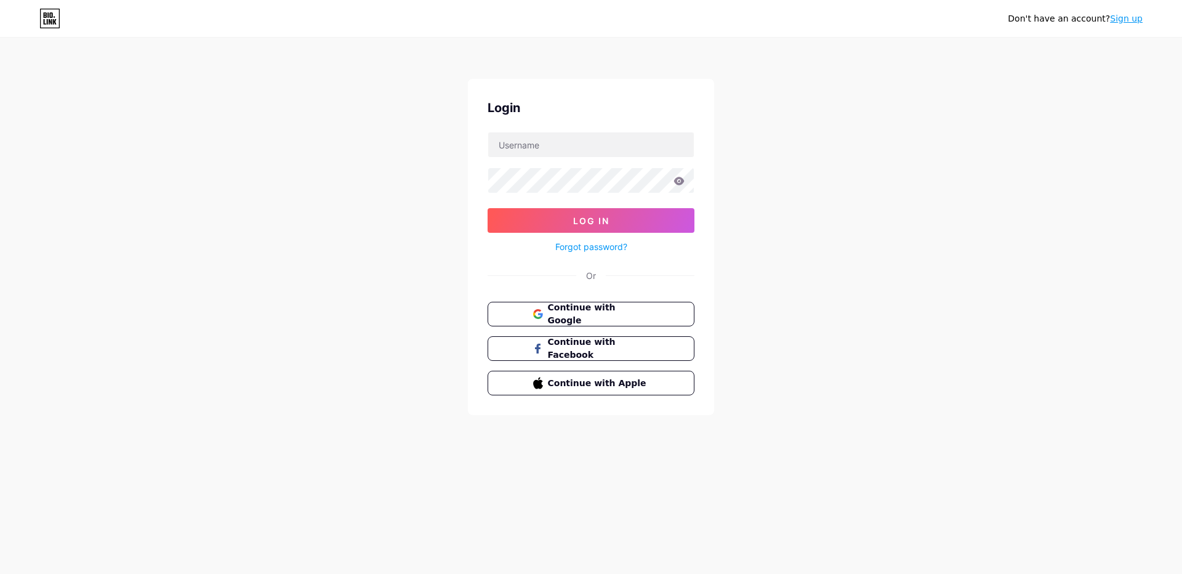 This screenshot has height=574, width=1182. What do you see at coordinates (591, 275) in the screenshot?
I see `div: Or` at bounding box center [591, 275].